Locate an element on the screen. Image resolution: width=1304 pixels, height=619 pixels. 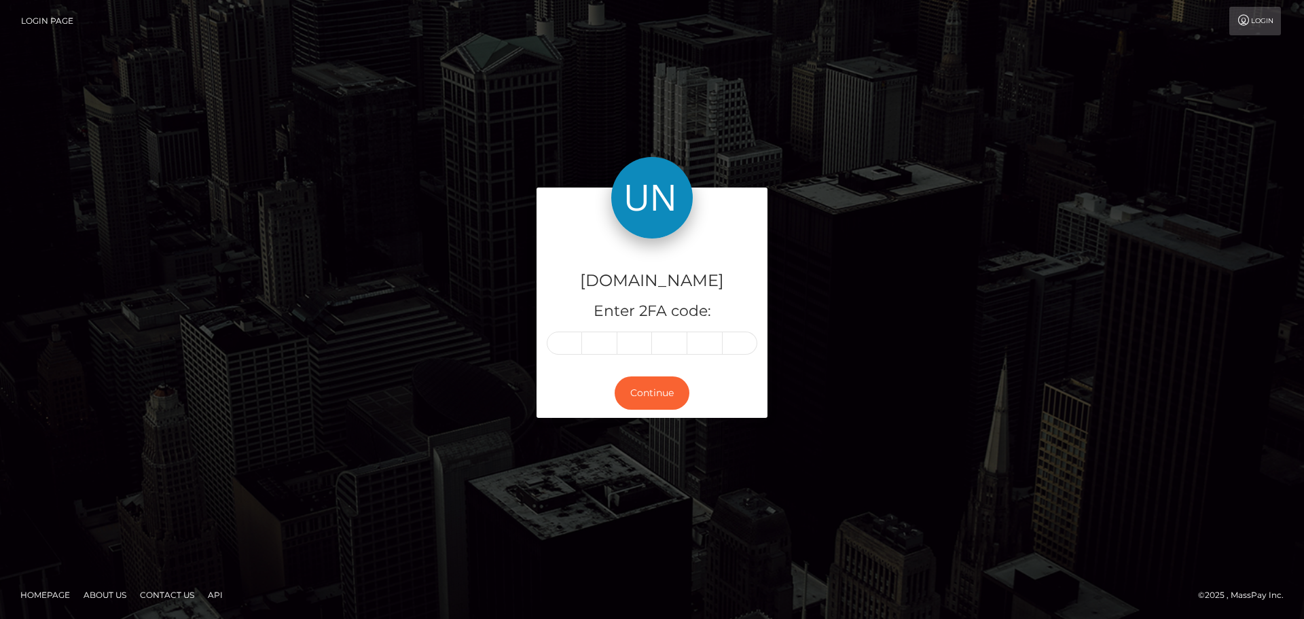
a: Login is located at coordinates (1255, 21).